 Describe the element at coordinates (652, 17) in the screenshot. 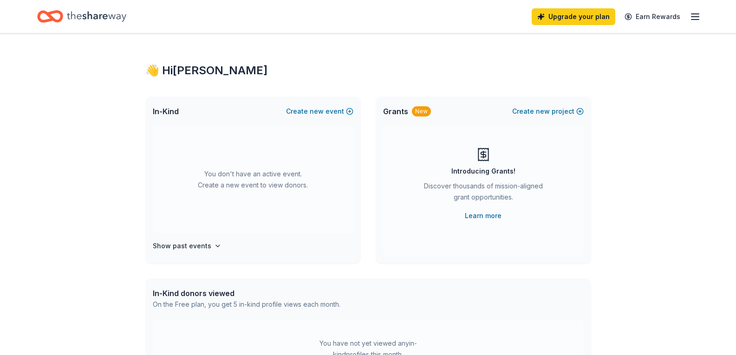

I see `a: Earn Rewards` at that location.